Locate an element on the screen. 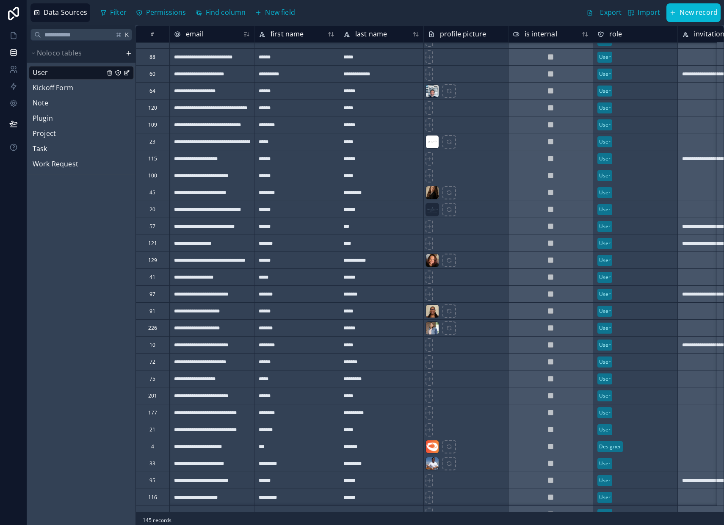  button: Permissions is located at coordinates (161, 13).